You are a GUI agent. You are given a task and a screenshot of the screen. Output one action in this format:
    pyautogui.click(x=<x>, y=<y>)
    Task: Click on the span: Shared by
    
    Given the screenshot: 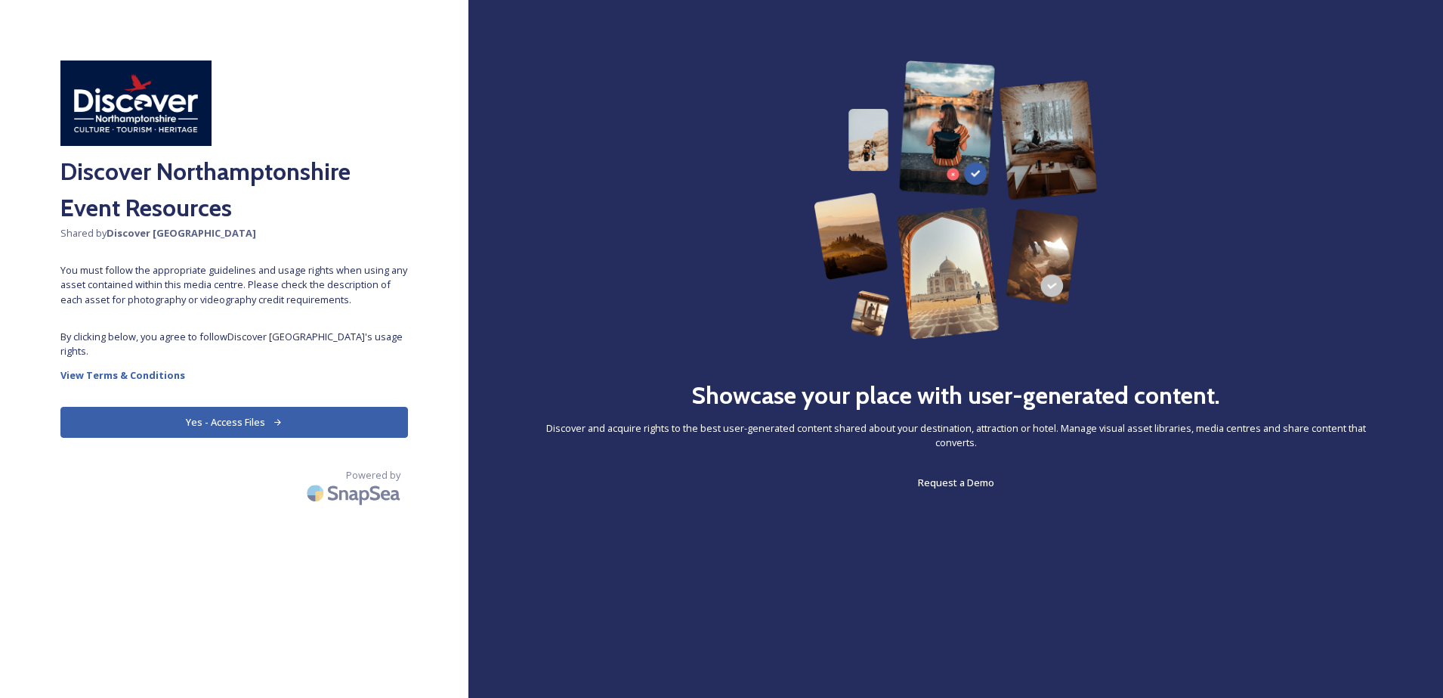 What is the action you would take?
    pyautogui.click(x=234, y=233)
    